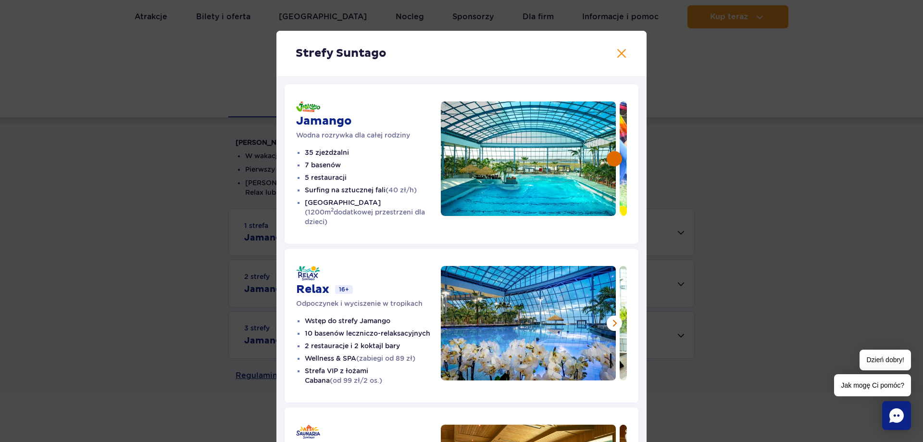  I want to click on p: Odpoczynek i wyciszenie w tropikach, so click(368, 303).